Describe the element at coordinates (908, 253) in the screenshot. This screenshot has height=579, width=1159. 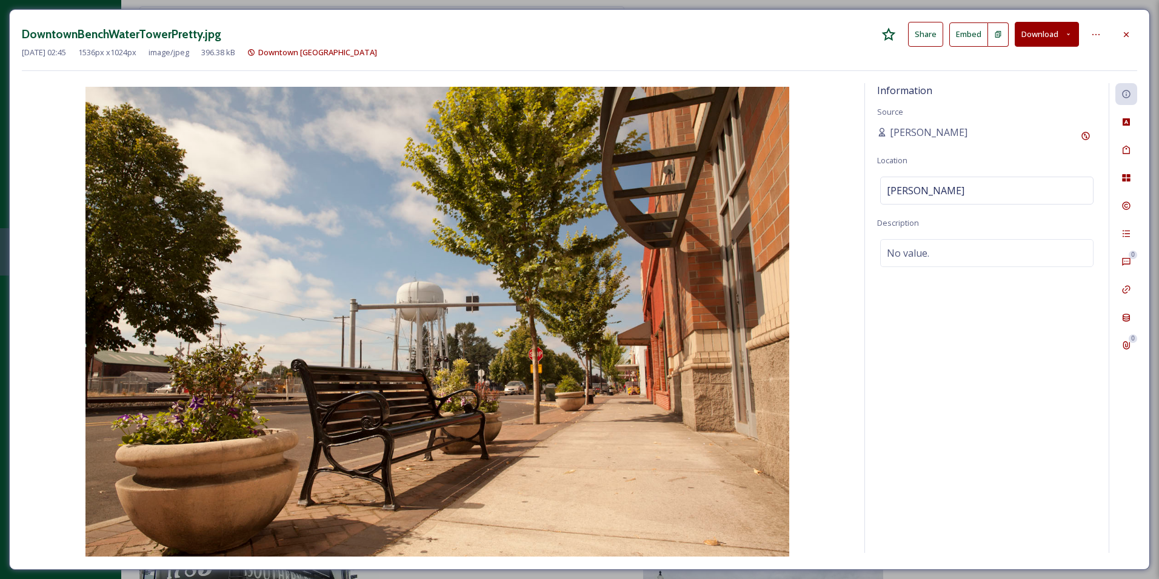
I see `span: No value.` at that location.